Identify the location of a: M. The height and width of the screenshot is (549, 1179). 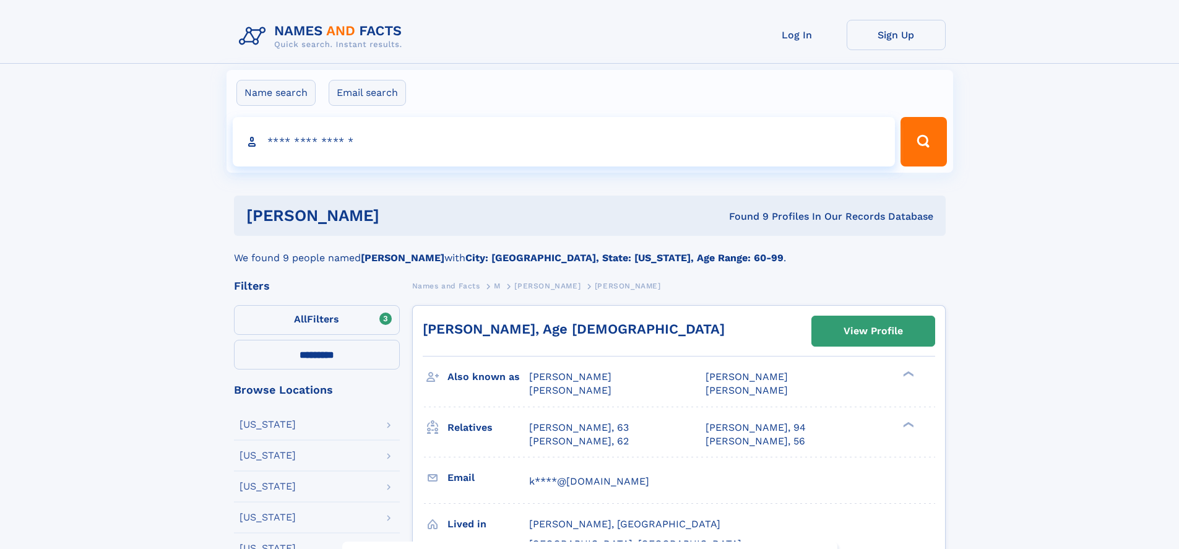
(497, 285).